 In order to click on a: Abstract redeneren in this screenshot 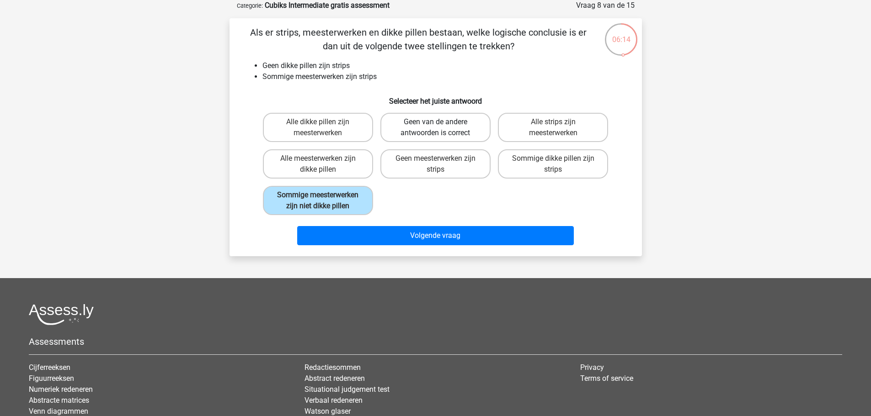, I will do `click(335, 378)`.